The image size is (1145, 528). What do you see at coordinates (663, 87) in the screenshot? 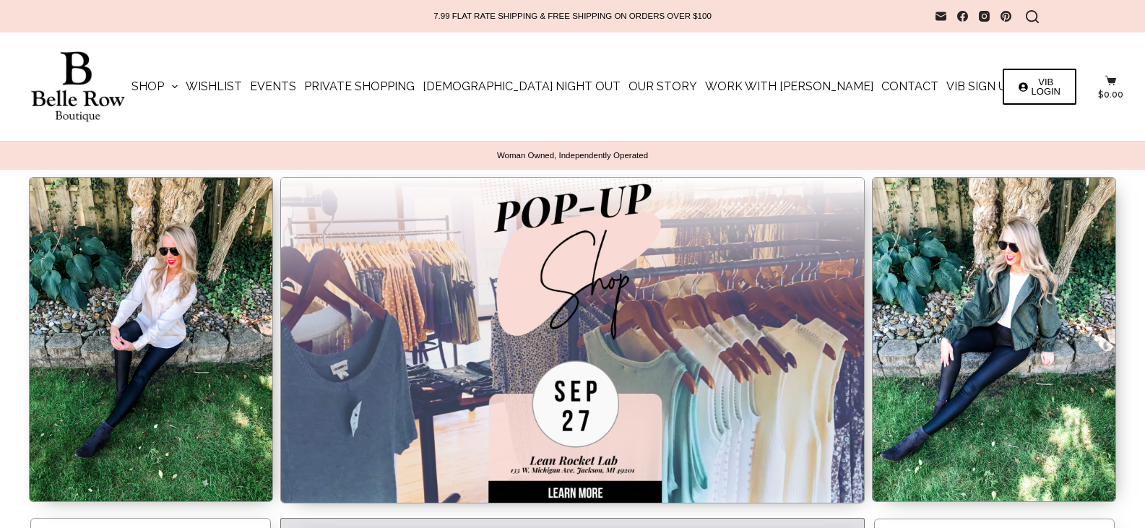
I see `a: Our Story` at bounding box center [663, 87].